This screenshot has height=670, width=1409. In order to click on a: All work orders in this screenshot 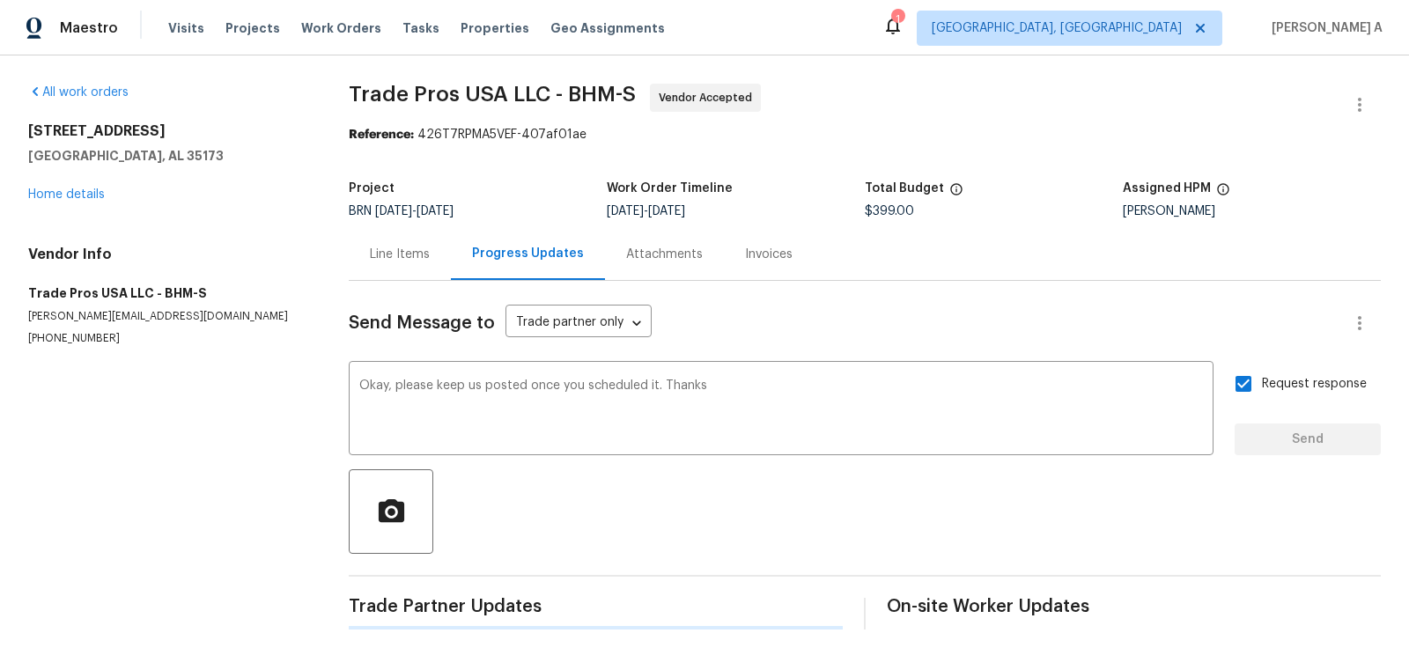, I will do `click(78, 92)`.